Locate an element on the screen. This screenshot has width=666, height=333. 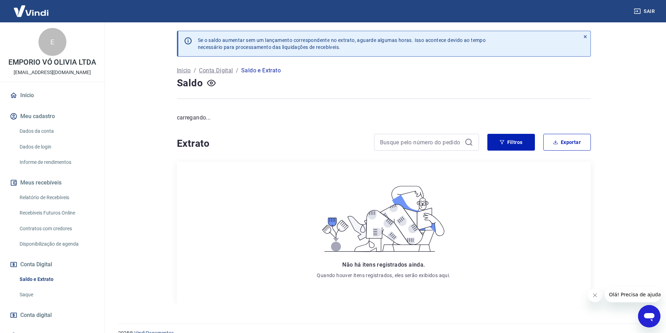
a: Informe de rendimentos is located at coordinates (56, 162).